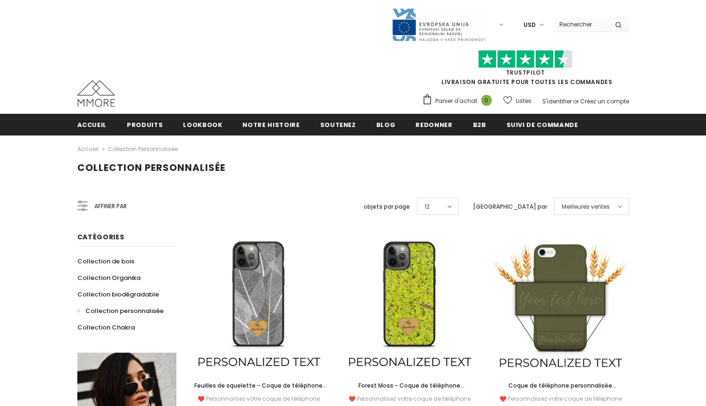 This screenshot has width=706, height=406. Describe the element at coordinates (260, 390) in the screenshot. I see `span: Feuilles de squelette - Coque de téléphone personnalisée - Cadeau personnalisé` at that location.